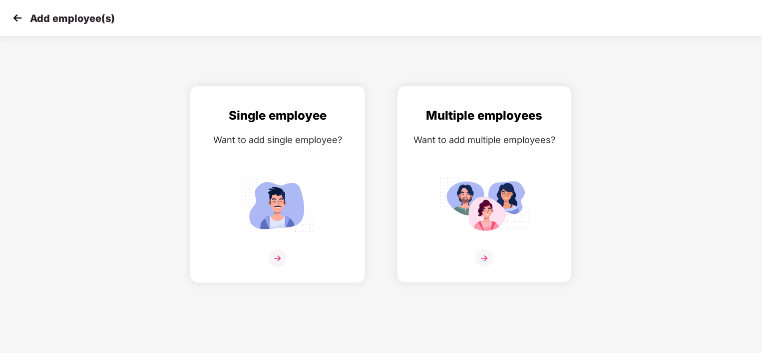  I want to click on div: Single employee, so click(277, 116).